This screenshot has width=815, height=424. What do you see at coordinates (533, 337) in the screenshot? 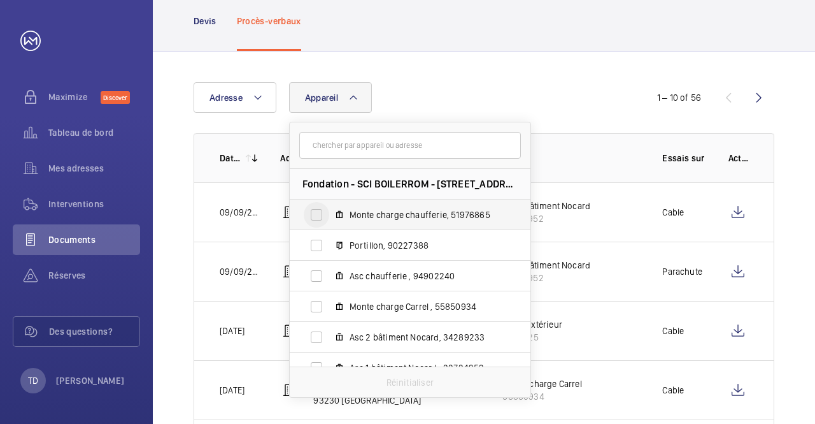
I see `p: 74517125` at bounding box center [533, 337].